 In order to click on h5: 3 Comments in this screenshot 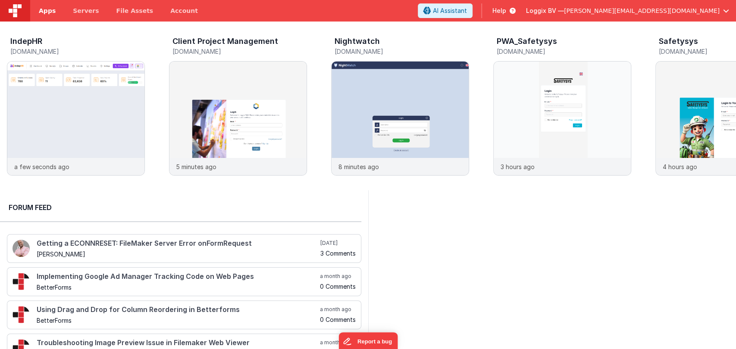, I will do `click(338, 253)`.